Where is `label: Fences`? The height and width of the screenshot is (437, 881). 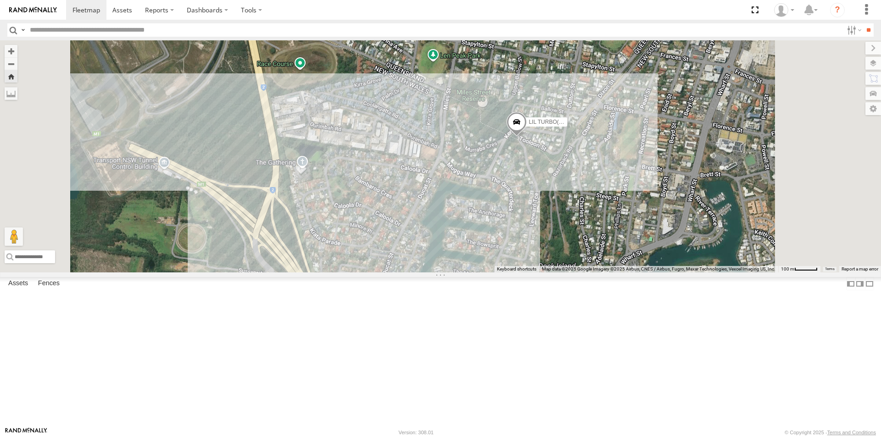
label: Fences is located at coordinates (49, 284).